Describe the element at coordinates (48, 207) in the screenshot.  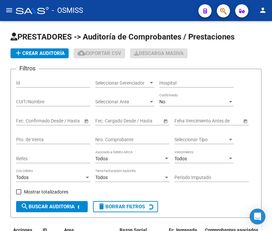
I see `span: Buscar Auditoria` at that location.